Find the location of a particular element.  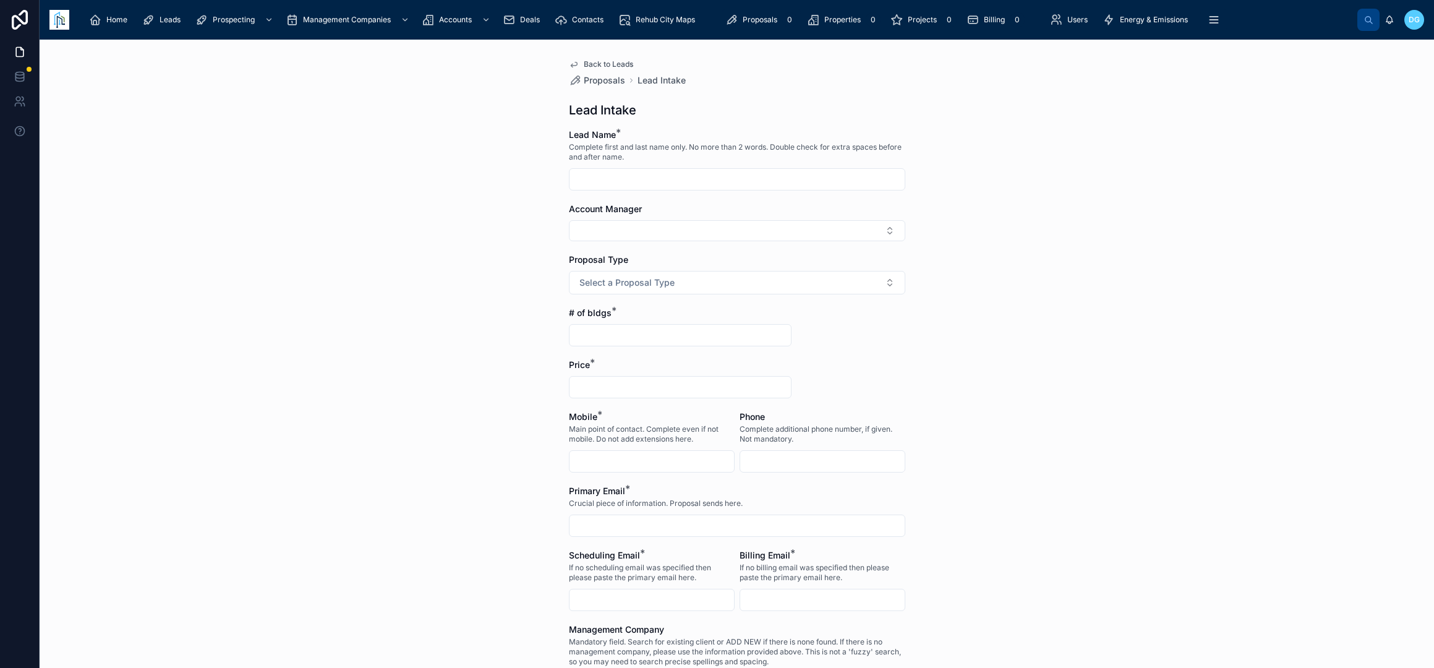

span: Management Companies is located at coordinates (347, 20).